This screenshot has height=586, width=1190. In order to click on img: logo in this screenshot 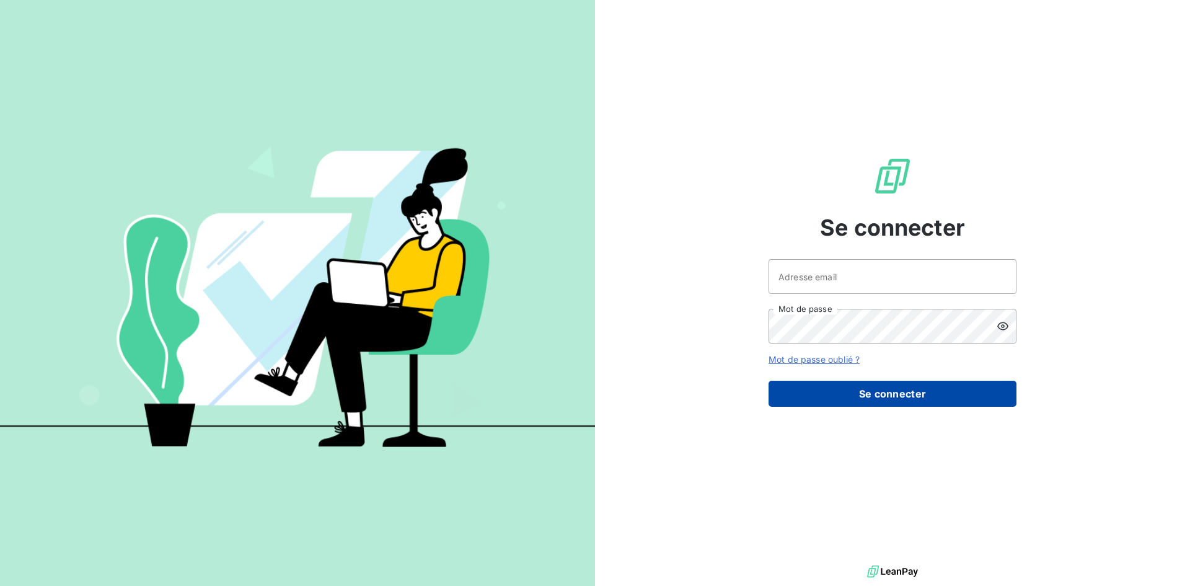, I will do `click(892, 571)`.